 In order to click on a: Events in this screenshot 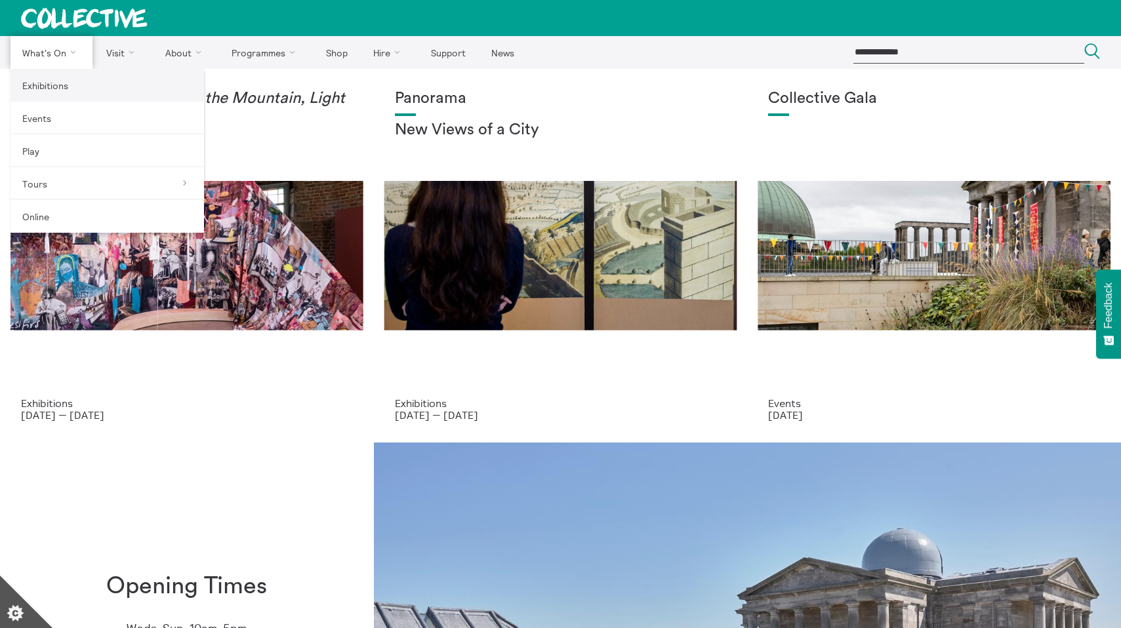, I will do `click(107, 118)`.